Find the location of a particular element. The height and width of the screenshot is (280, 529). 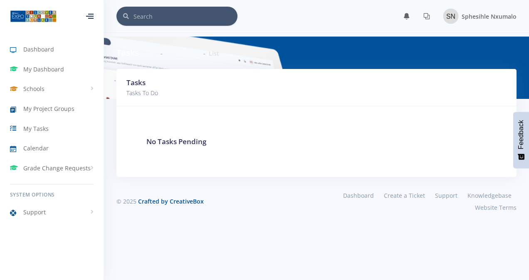

a: Tasks To Do is located at coordinates (183, 53).